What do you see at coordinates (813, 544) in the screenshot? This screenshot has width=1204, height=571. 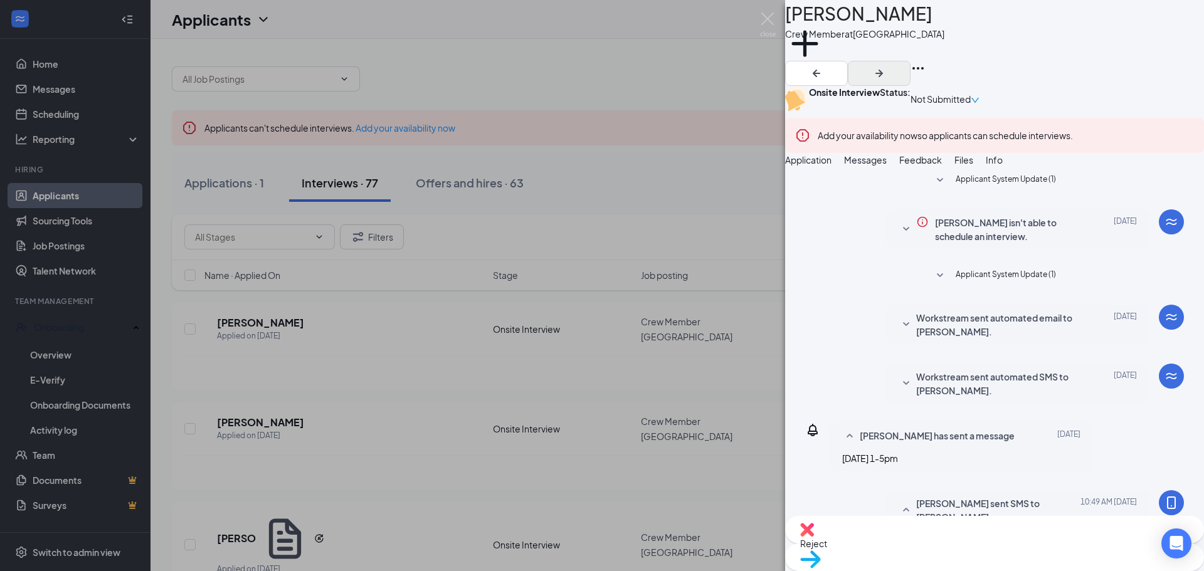 I see `span: Reject` at bounding box center [813, 544].